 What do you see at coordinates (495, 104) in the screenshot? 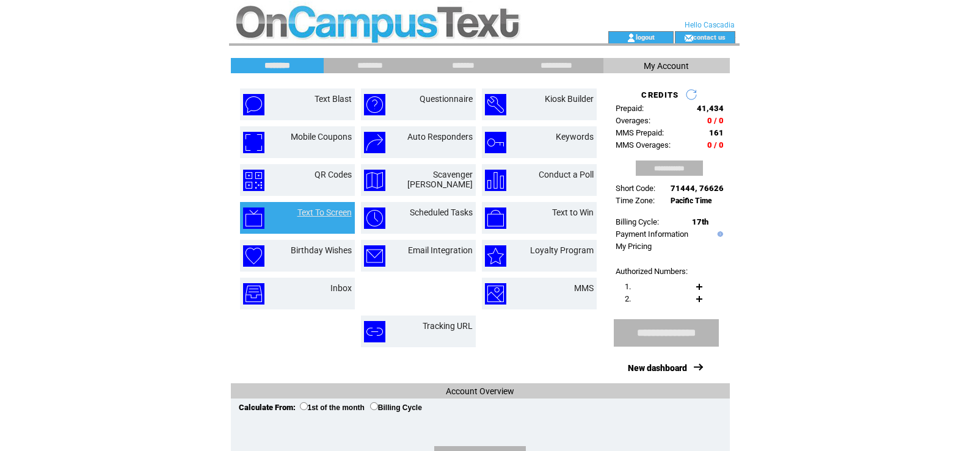
I see `img: kiosk-builder.png` at bounding box center [495, 104].